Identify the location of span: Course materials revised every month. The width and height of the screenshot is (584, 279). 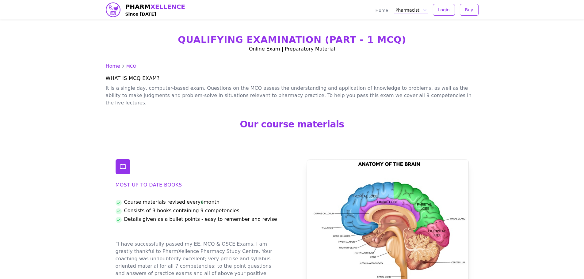
(172, 202).